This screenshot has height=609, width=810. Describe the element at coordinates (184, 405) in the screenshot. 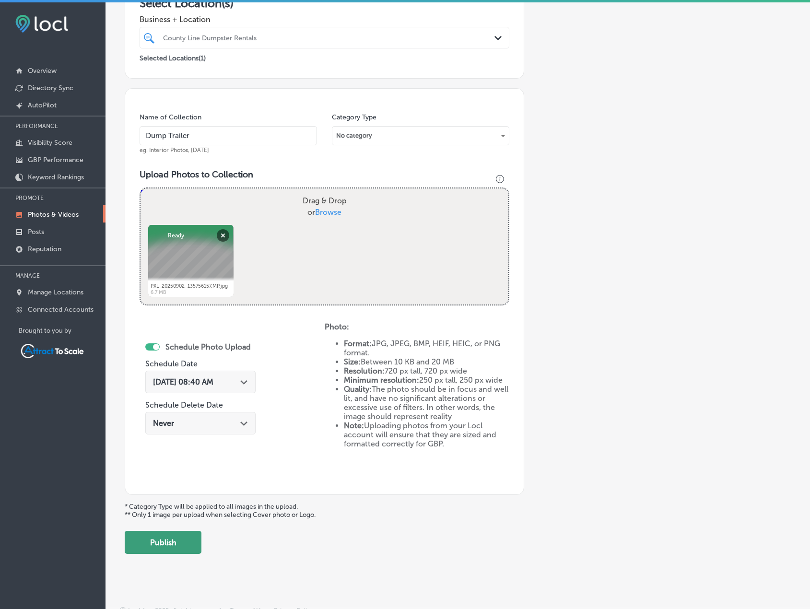

I see `label: Schedule Delete Date` at that location.